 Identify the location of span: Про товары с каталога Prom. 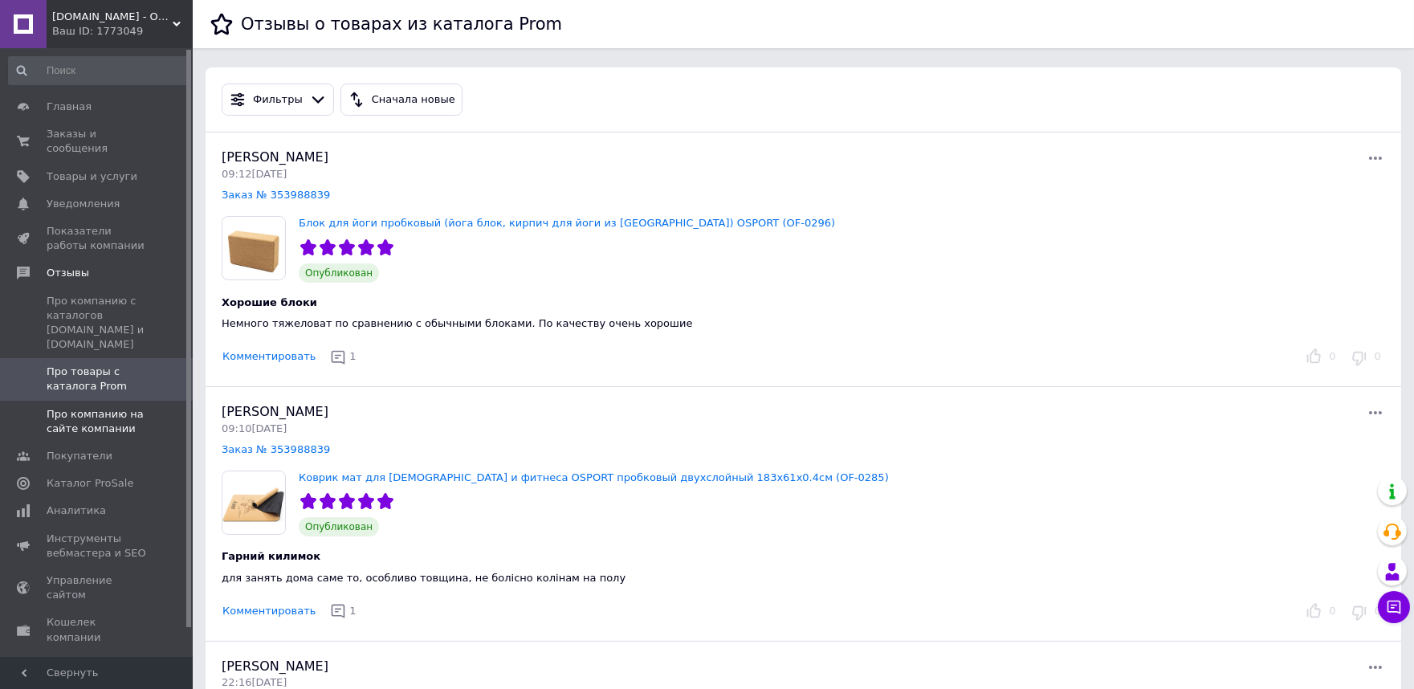
(97, 379).